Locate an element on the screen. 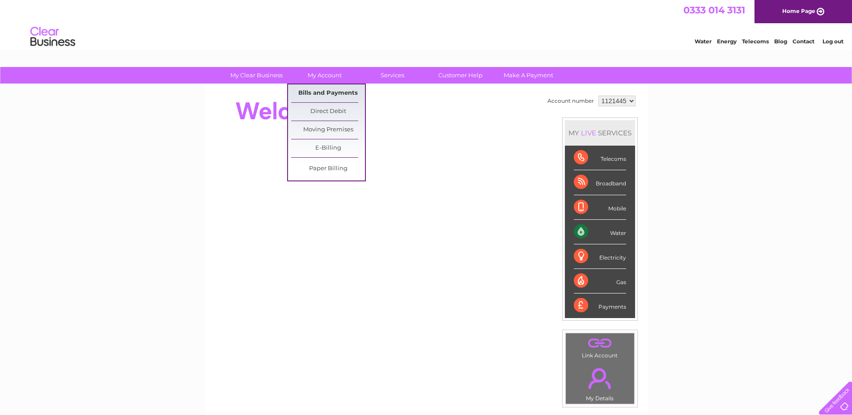  a: Make A Payment is located at coordinates (528, 75).